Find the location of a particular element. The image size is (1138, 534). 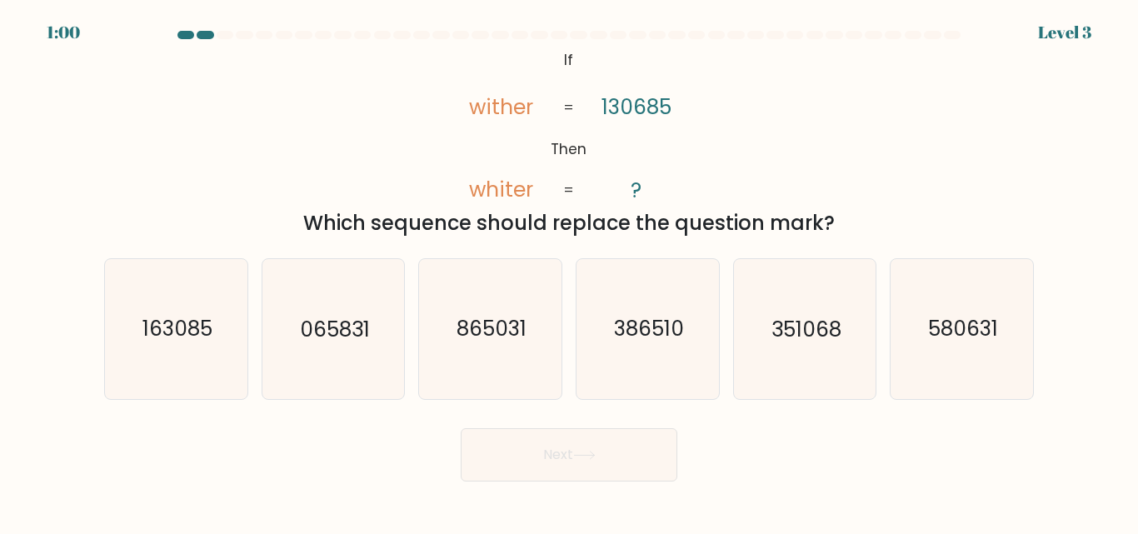

tspan: wither is located at coordinates (500, 107).